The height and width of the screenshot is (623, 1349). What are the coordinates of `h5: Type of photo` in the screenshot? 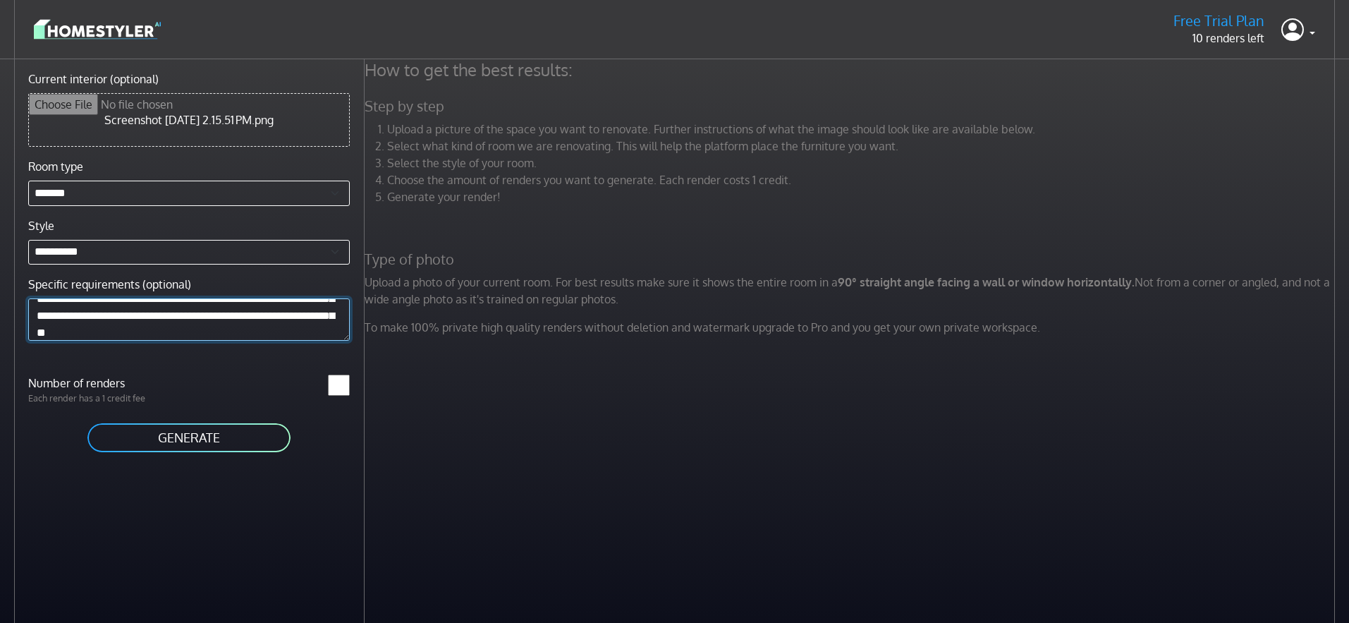 It's located at (852, 259).